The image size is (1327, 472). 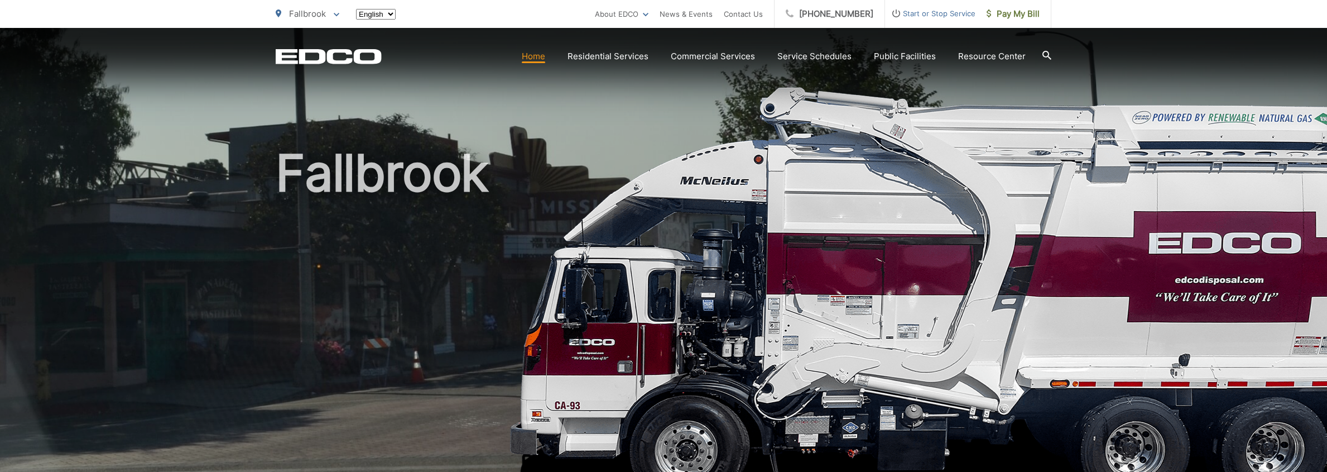 I want to click on a: About EDCO, so click(x=622, y=14).